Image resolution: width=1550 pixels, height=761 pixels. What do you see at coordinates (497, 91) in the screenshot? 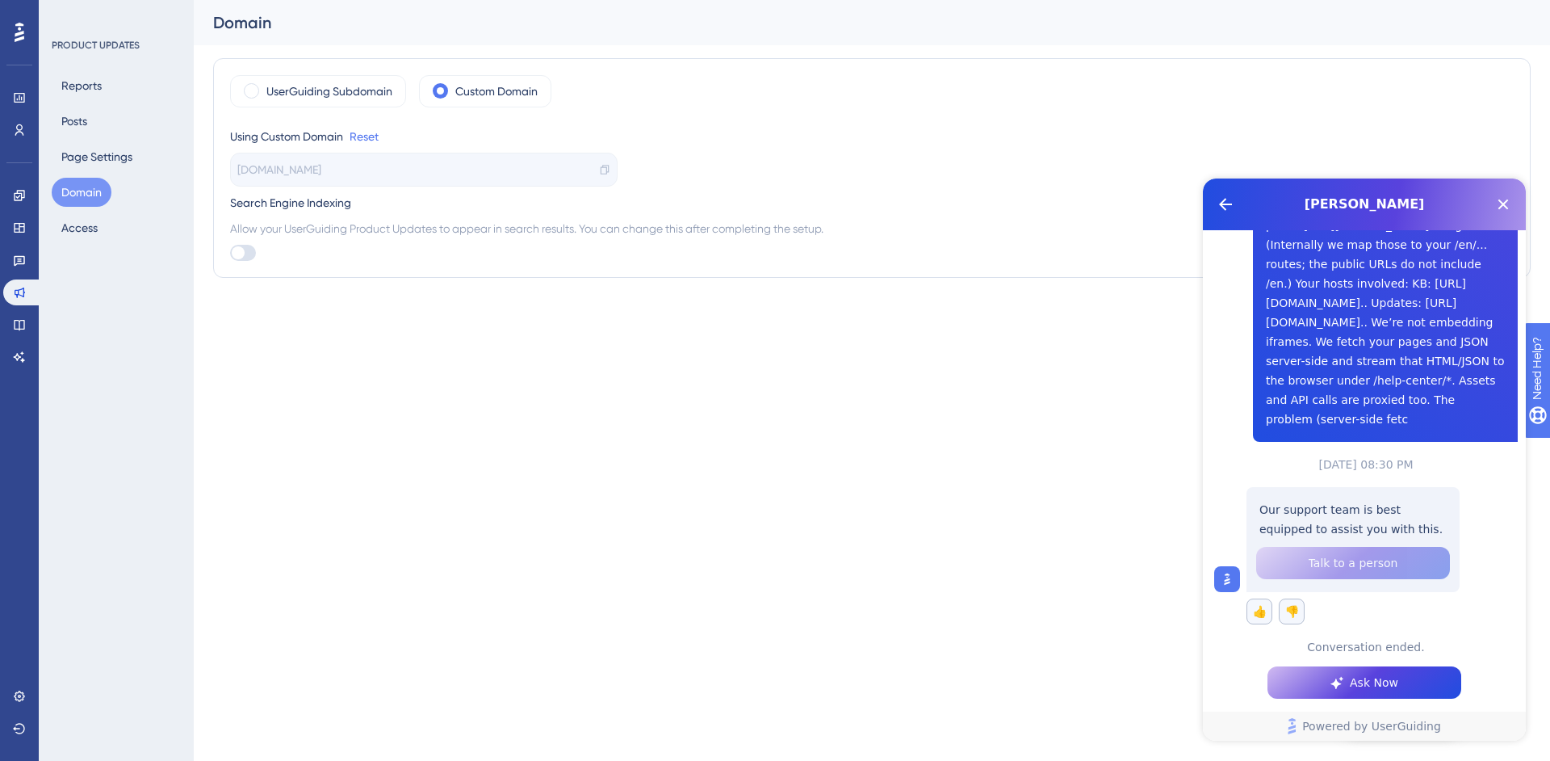
I see `label: Custom Domain` at bounding box center [497, 91].